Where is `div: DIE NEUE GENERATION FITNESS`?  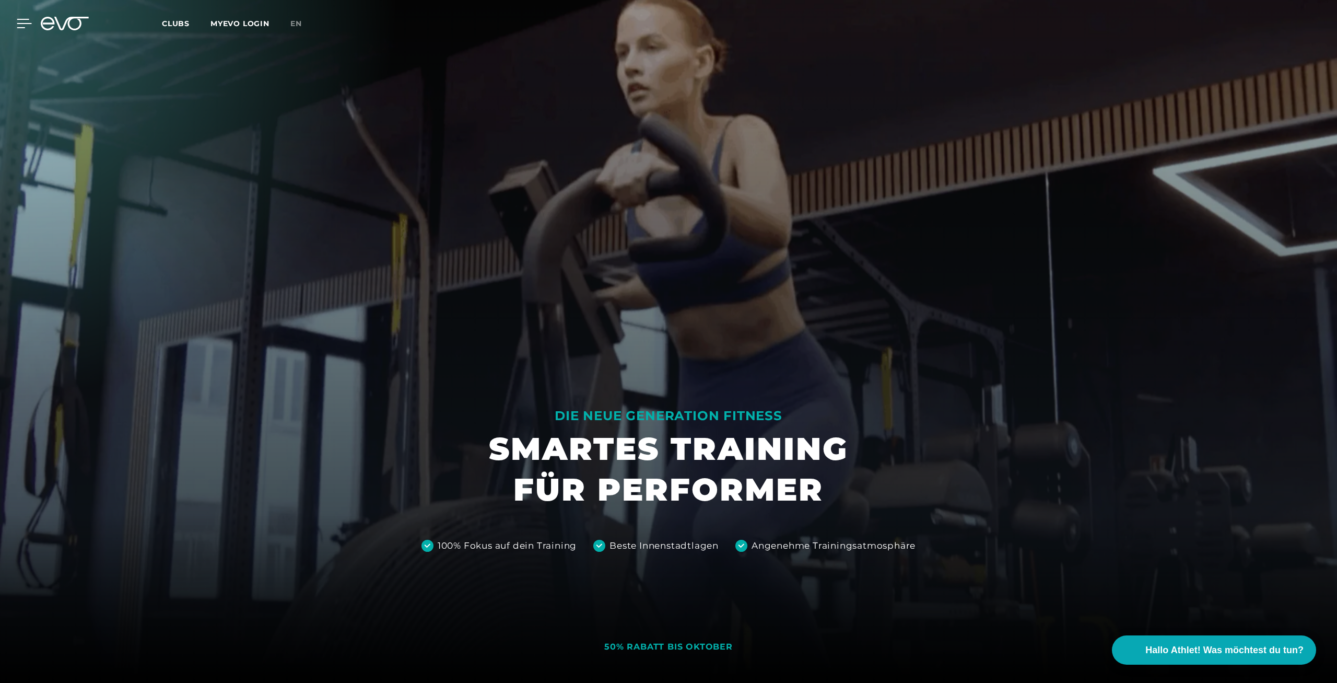 div: DIE NEUE GENERATION FITNESS is located at coordinates (669, 416).